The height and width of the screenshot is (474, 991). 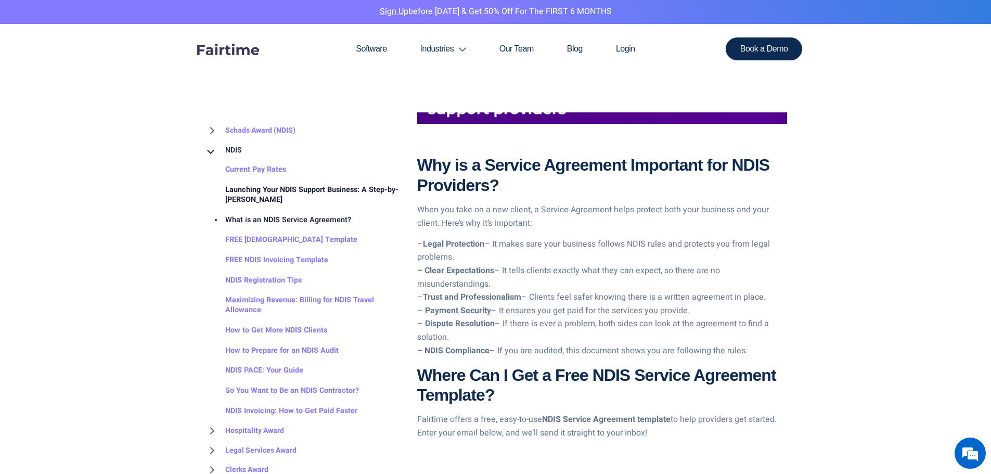 I want to click on a: So You Want to Be an NDIS Contractor?, so click(x=281, y=391).